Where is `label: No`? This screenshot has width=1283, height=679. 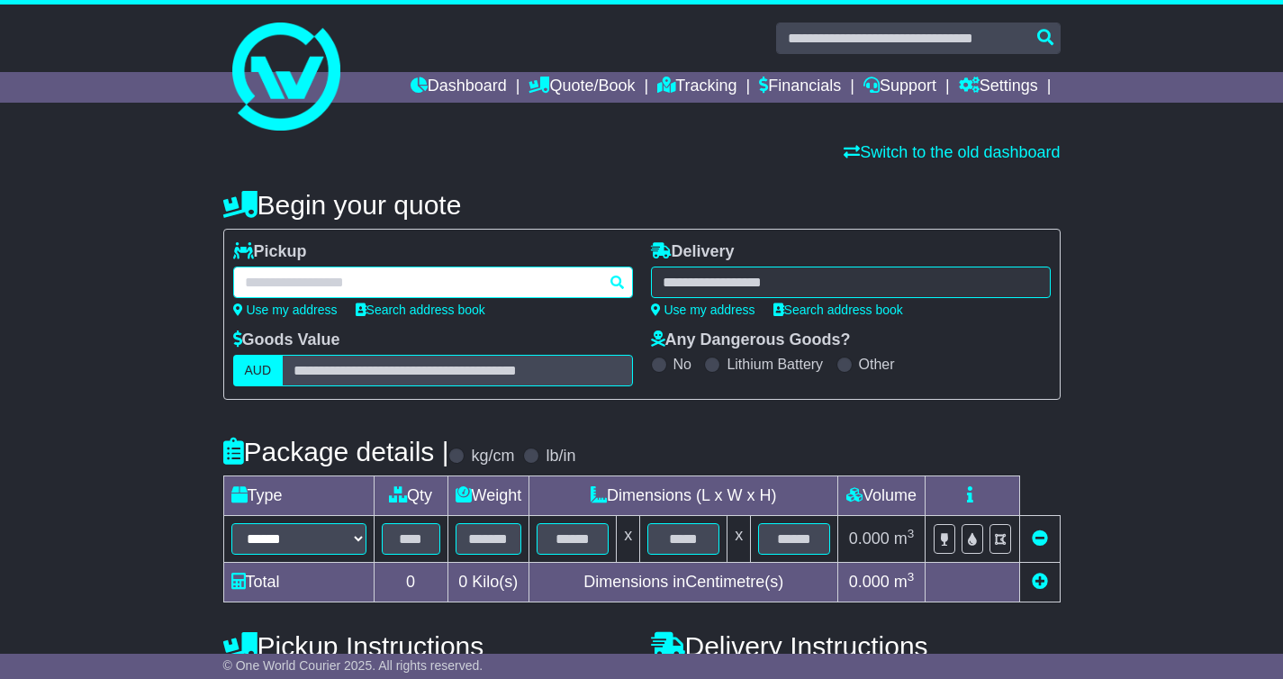 label: No is located at coordinates (682, 364).